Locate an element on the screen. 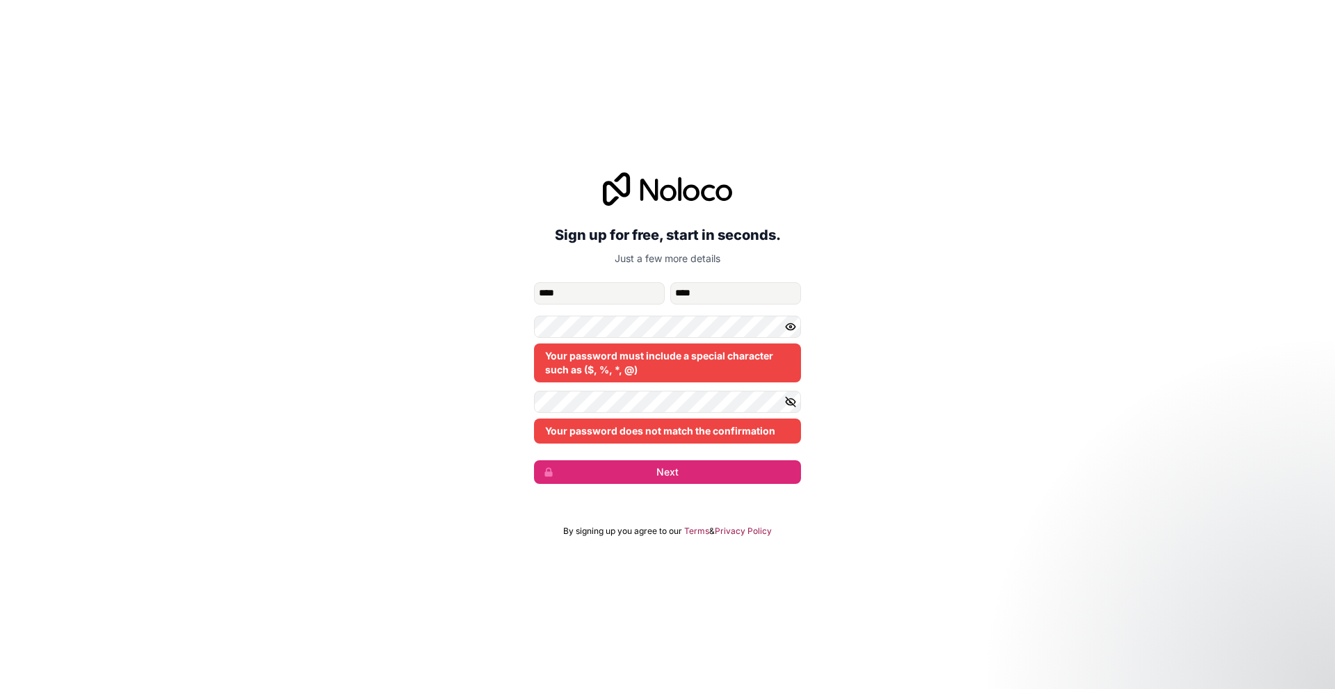  input: family-name is located at coordinates (735, 293).